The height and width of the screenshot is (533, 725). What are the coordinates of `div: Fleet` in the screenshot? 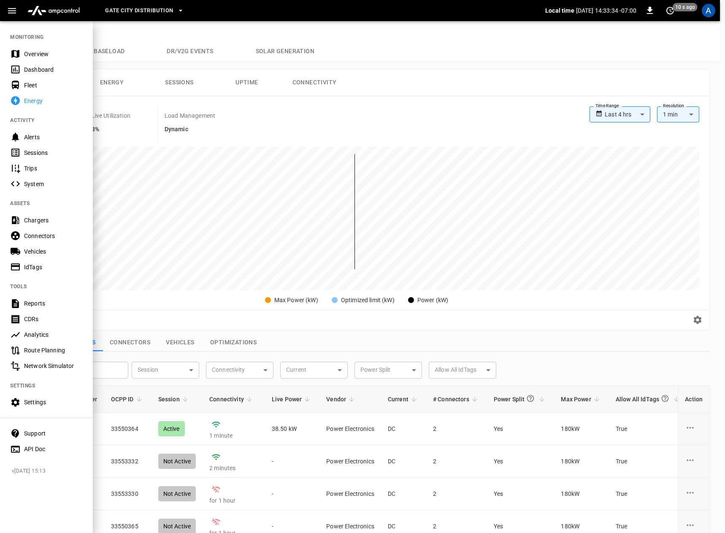 It's located at (53, 85).